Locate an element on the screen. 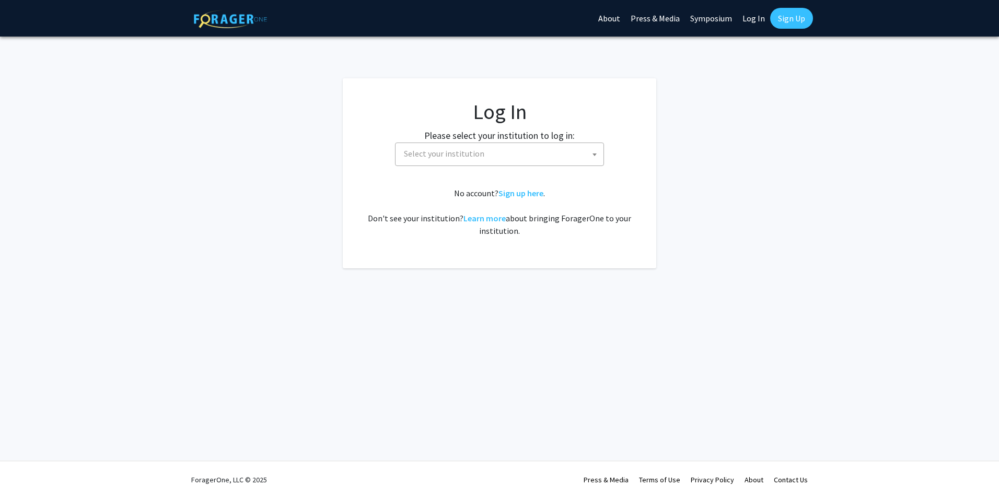  a: Privacy Policy is located at coordinates (712, 480).